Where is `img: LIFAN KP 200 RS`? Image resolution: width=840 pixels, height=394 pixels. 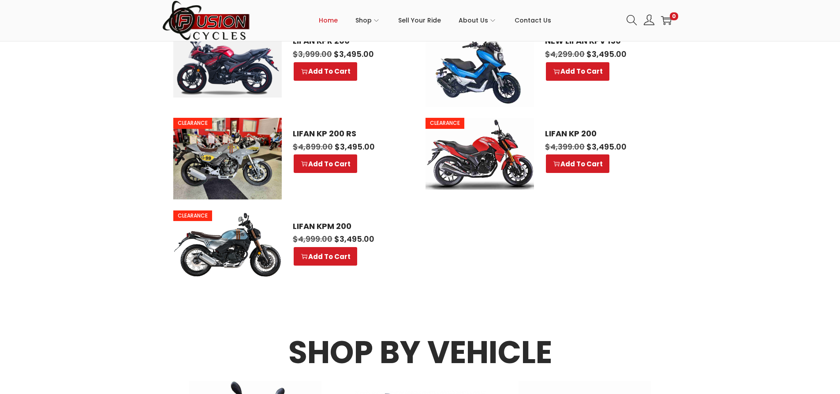
img: LIFAN KP 200 RS is located at coordinates (227, 158).